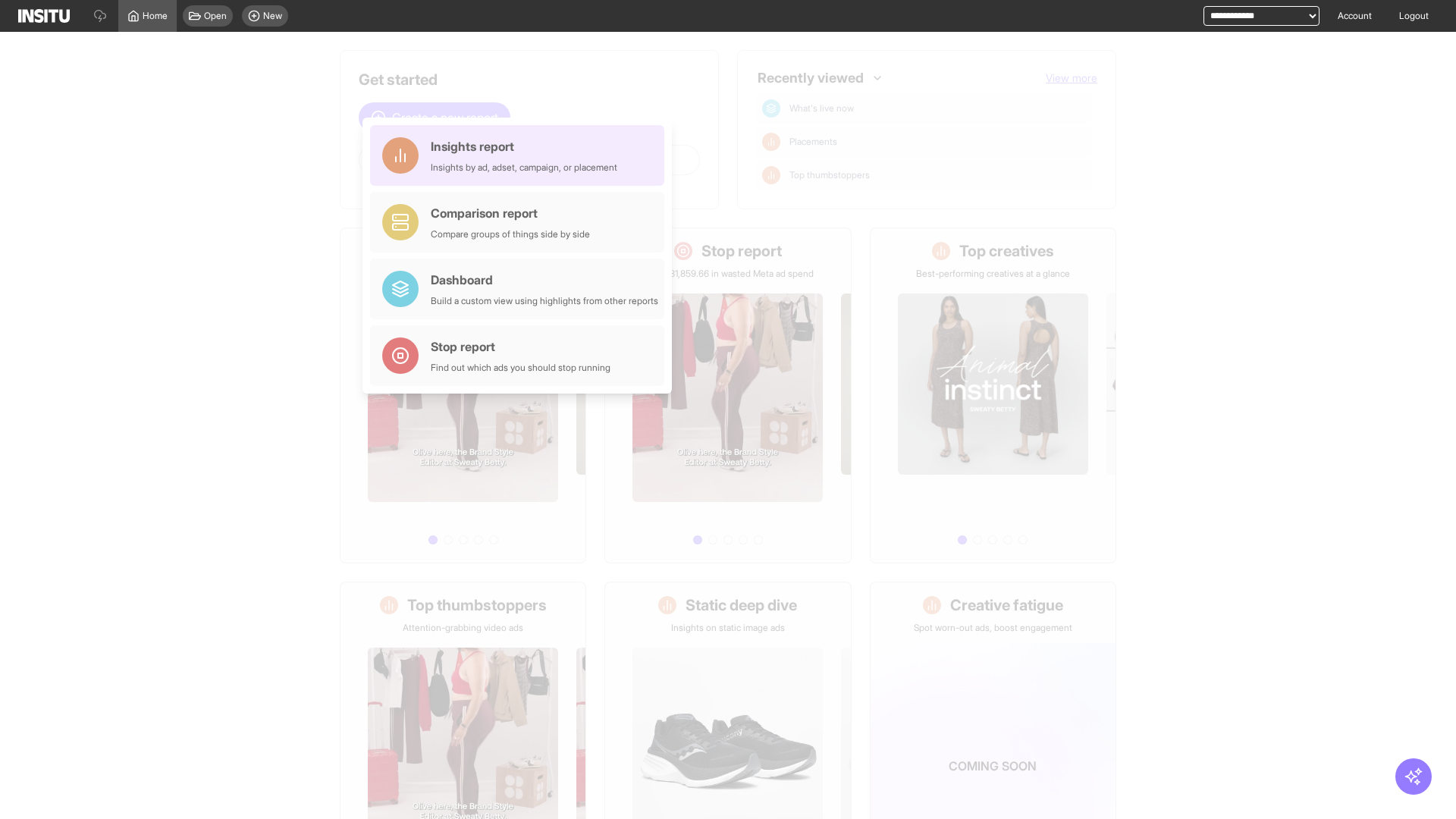 This screenshot has height=819, width=1456. I want to click on div: Comparison report, so click(510, 213).